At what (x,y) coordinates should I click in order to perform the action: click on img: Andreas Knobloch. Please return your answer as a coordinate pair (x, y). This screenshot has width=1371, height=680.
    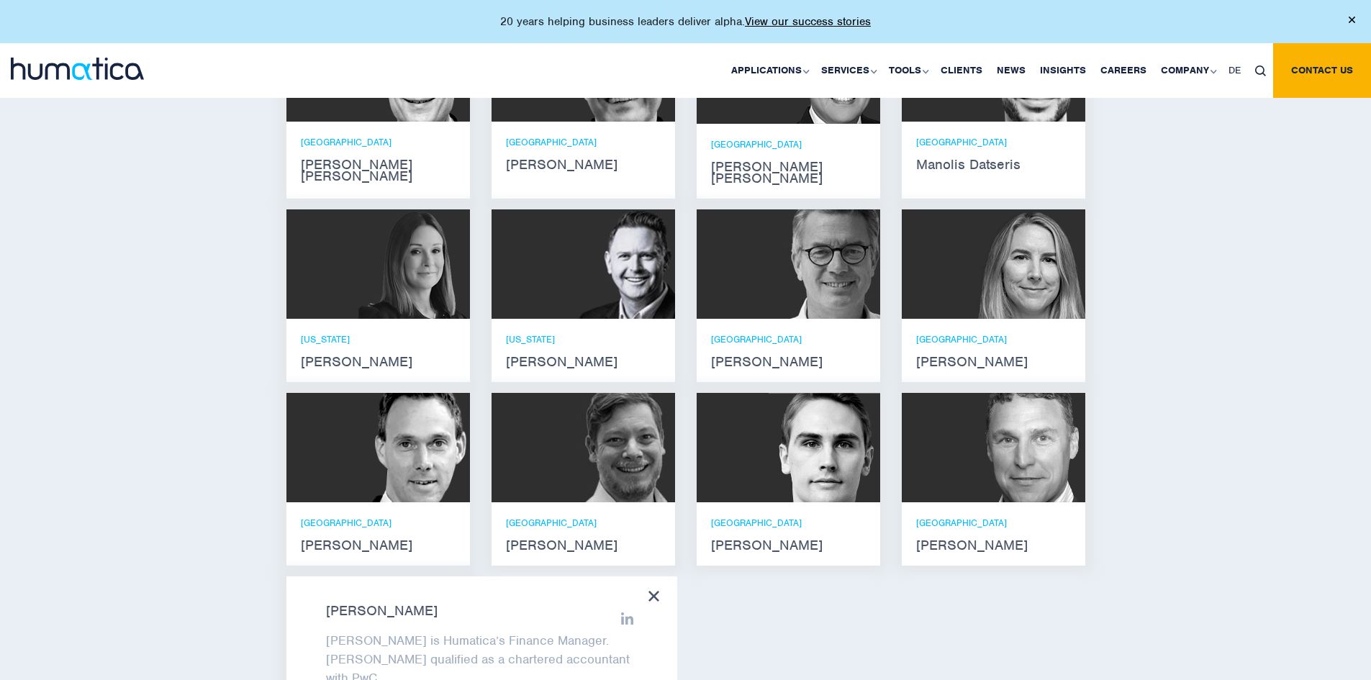
    Looking at the image, I should click on (414, 448).